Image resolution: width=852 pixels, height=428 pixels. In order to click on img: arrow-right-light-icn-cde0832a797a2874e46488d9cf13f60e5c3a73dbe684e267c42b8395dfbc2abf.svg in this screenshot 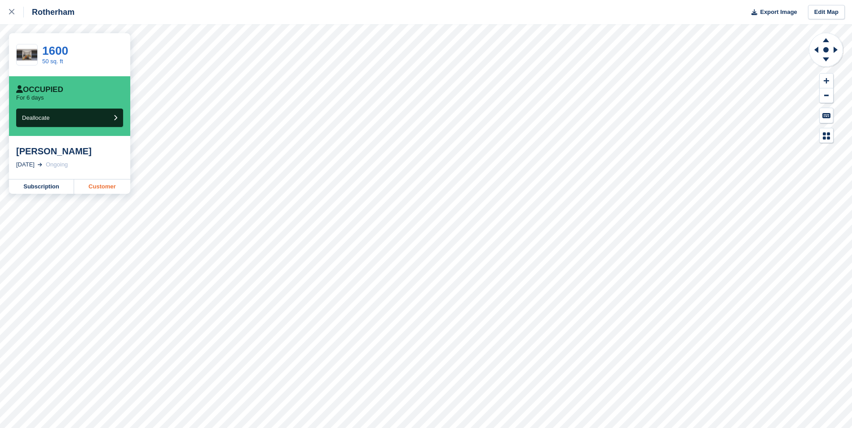, I will do `click(40, 165)`.